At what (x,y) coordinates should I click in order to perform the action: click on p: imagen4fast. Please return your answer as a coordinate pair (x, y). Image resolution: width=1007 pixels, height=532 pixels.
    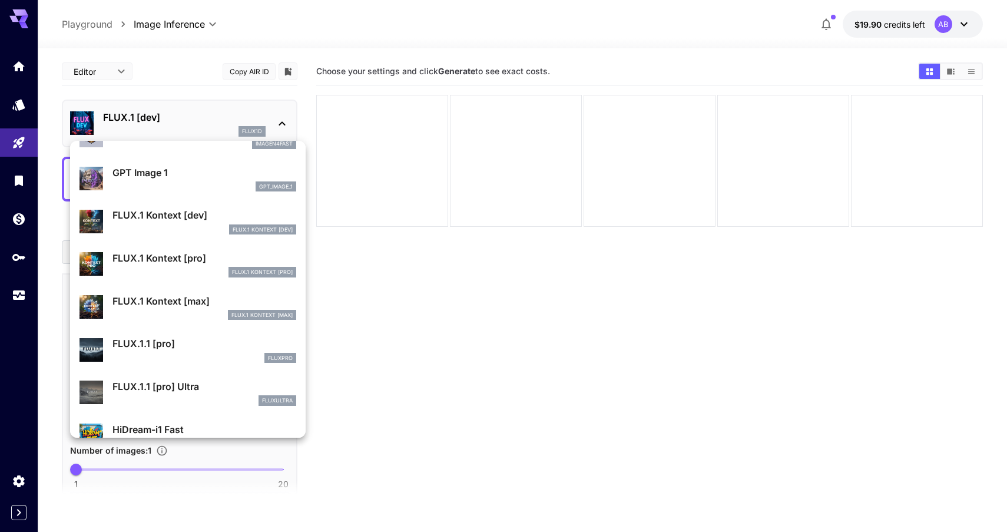
    Looking at the image, I should click on (274, 144).